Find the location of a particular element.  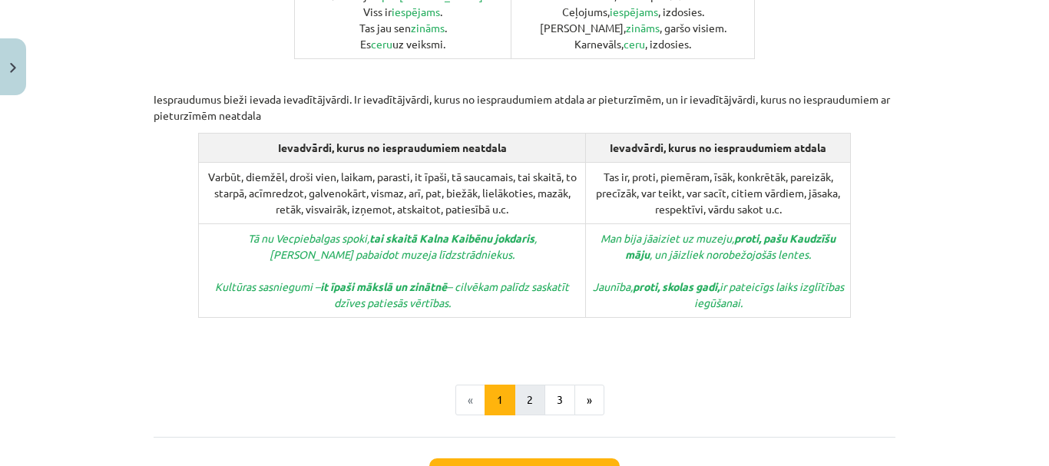

button: 3 is located at coordinates (560, 400).